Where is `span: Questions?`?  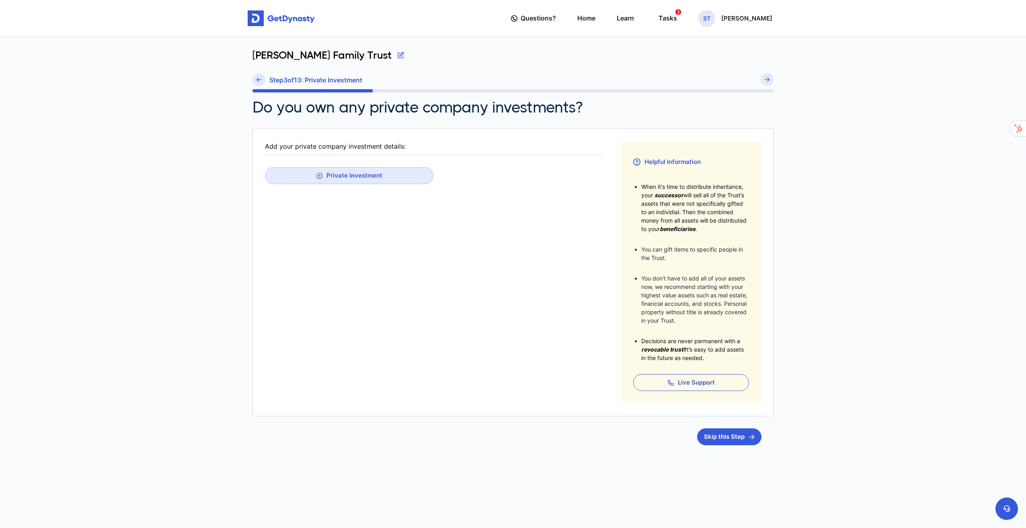 span: Questions? is located at coordinates (538, 18).